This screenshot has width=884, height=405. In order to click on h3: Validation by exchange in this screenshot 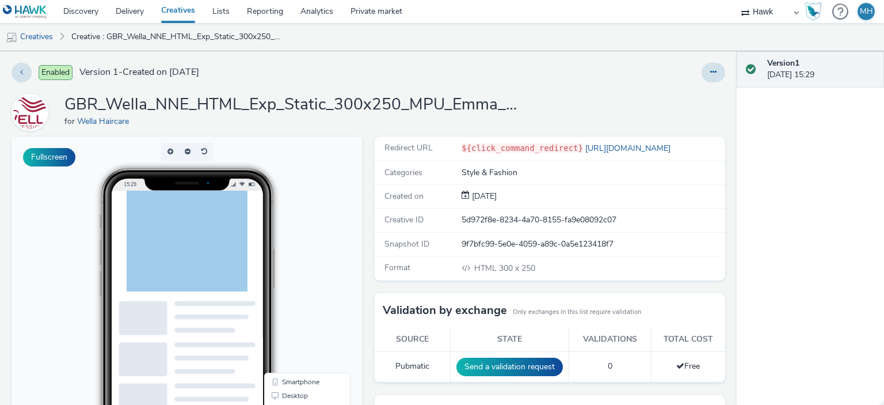, I will do `click(445, 310)`.